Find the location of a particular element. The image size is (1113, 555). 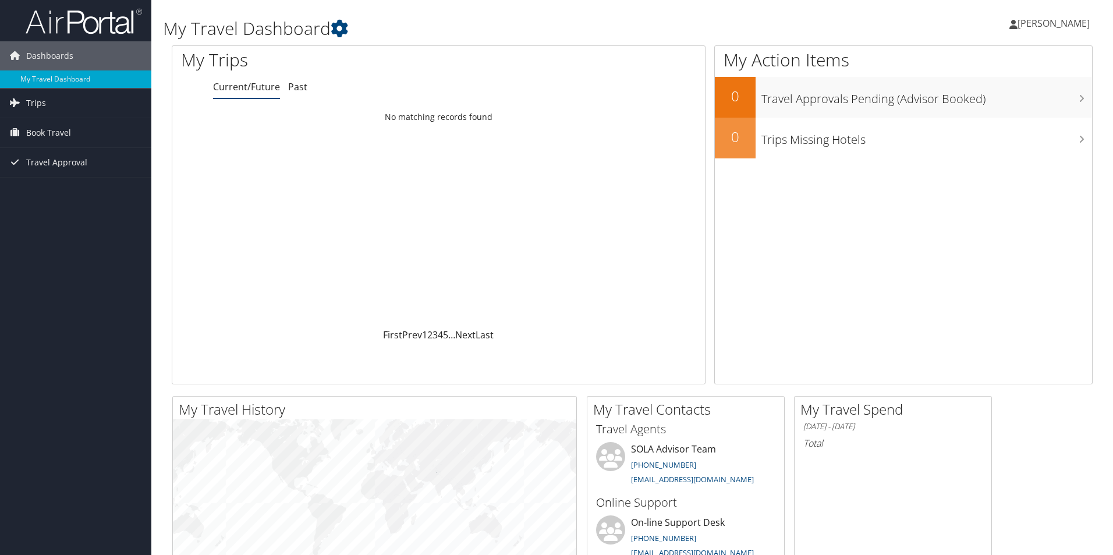

a: First is located at coordinates (392, 335).